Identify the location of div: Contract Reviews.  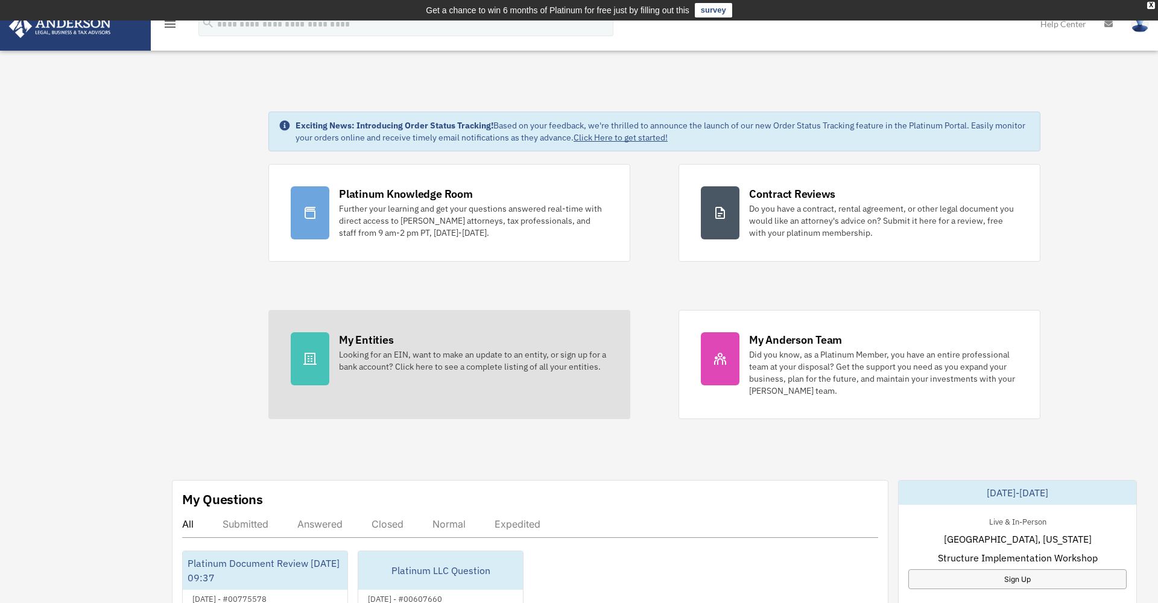
(792, 194).